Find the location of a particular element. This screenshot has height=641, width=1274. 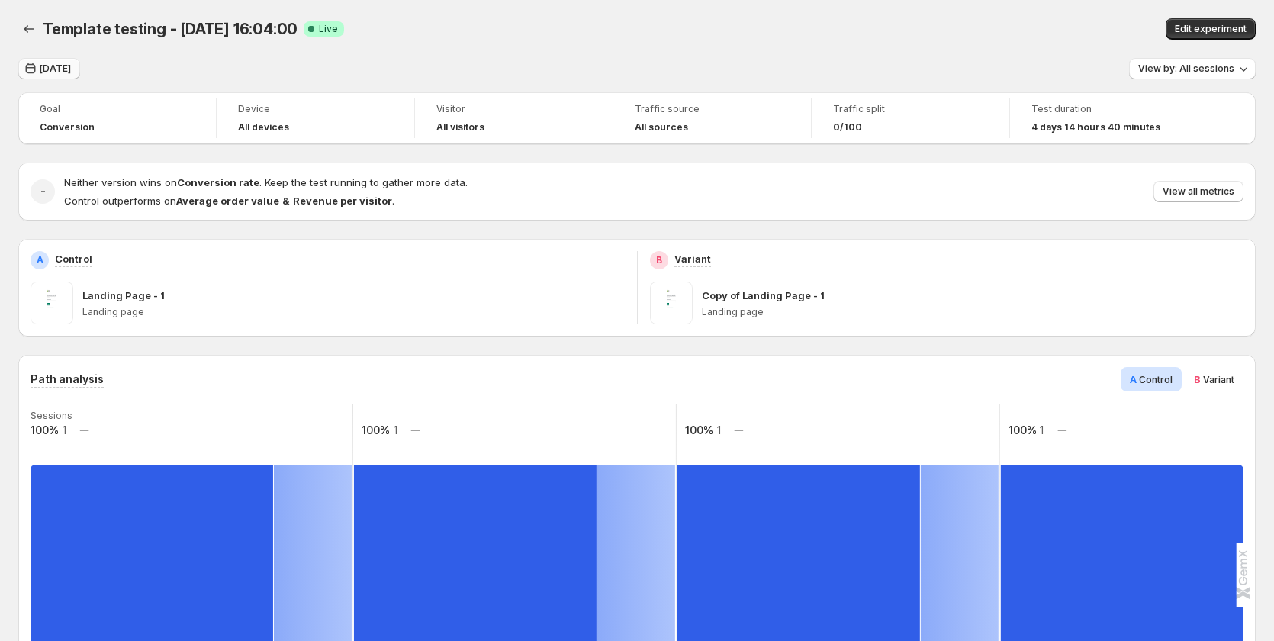

strong: Revenue per visitor is located at coordinates (342, 201).